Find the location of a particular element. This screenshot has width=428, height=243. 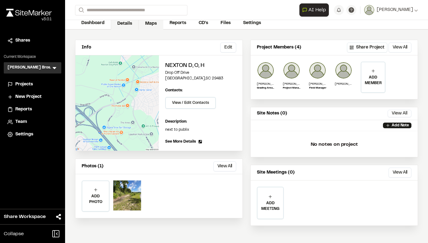

img: rebrand.png is located at coordinates (29, 13).